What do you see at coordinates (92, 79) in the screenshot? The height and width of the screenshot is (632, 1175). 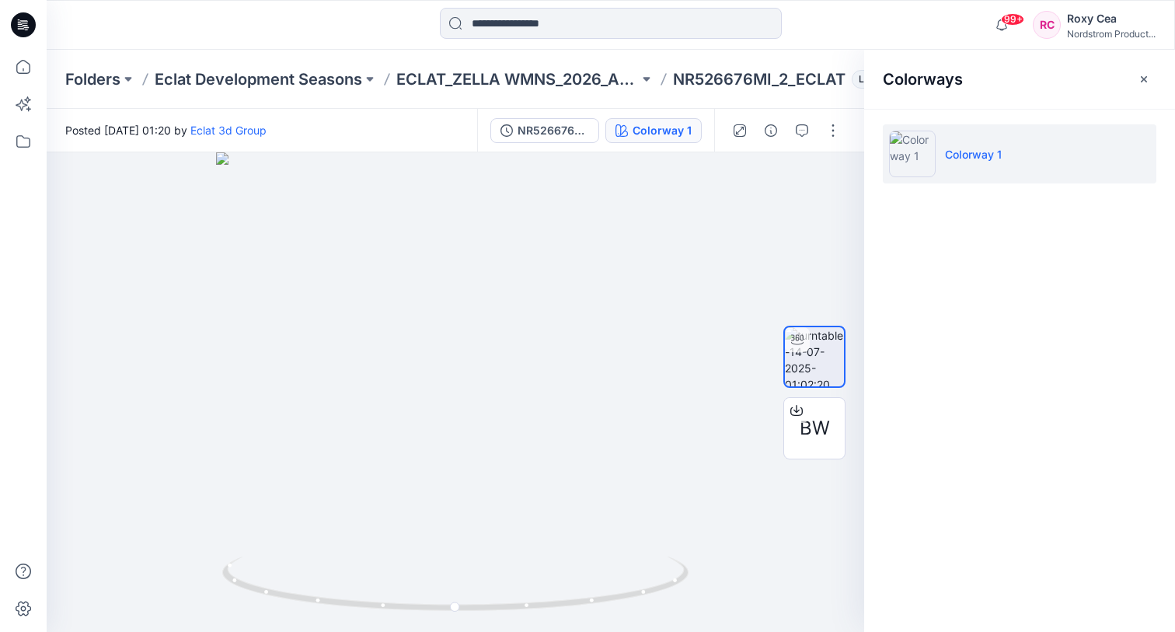 I see `a: Folders` at bounding box center [92, 79].